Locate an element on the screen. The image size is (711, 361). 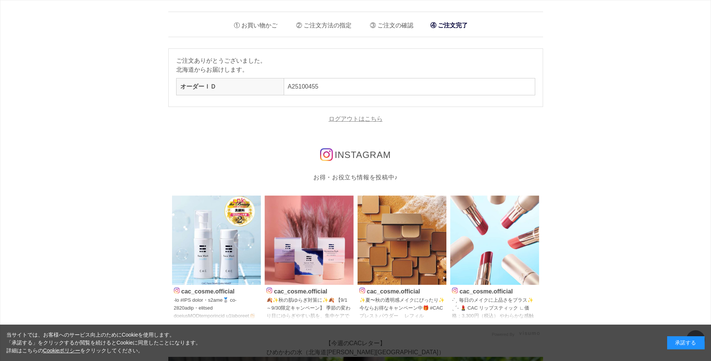
li: ご注文の確認 is located at coordinates (389, 23).